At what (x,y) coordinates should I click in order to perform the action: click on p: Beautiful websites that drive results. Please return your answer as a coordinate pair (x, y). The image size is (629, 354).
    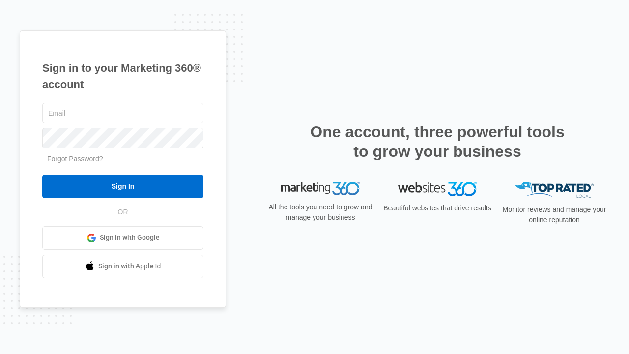
    Looking at the image, I should click on (437, 208).